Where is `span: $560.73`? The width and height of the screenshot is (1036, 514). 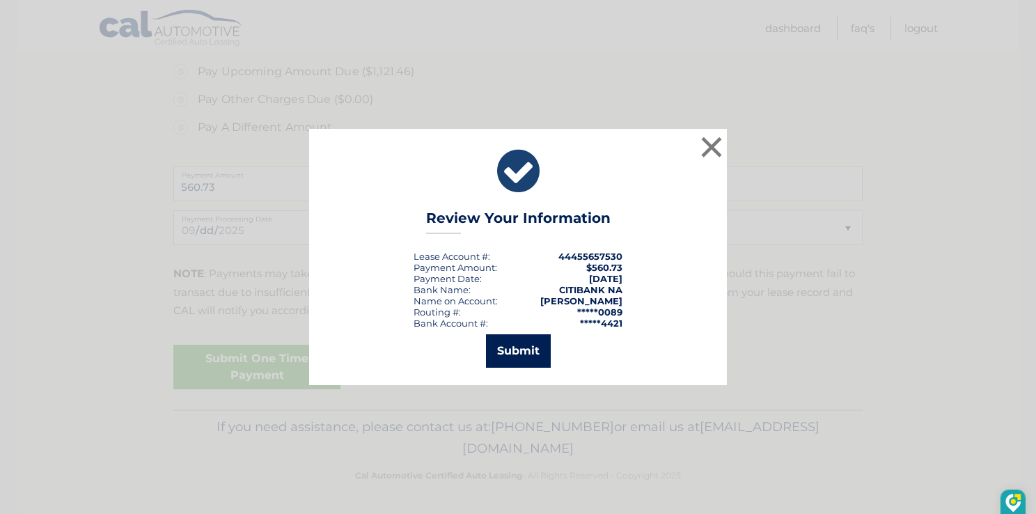 span: $560.73 is located at coordinates (604, 267).